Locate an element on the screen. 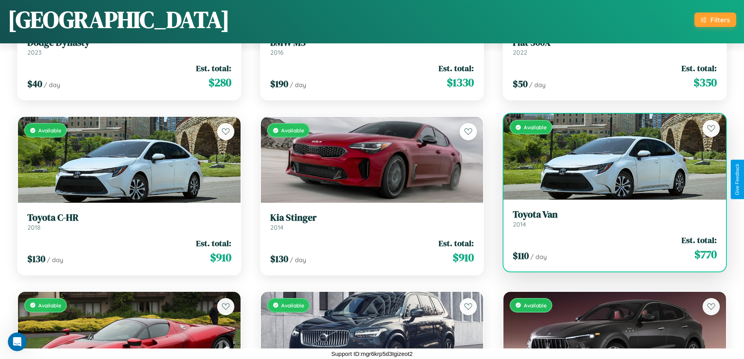 This screenshot has height=359, width=744. a: Toyota C-HR2018 is located at coordinates (129, 221).